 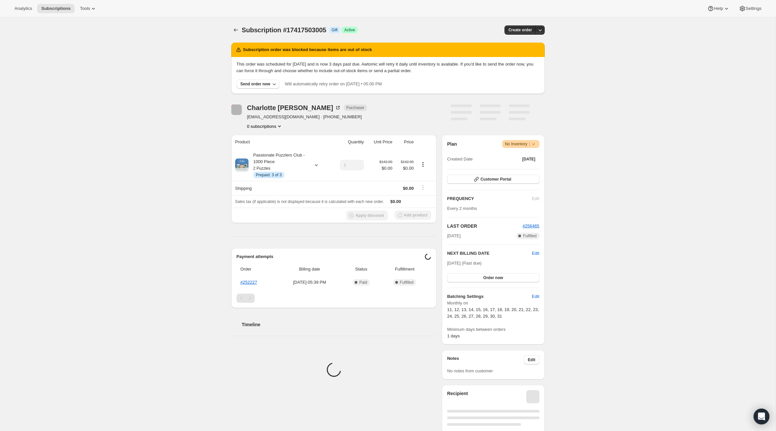 I want to click on span: Gift, so click(x=334, y=30).